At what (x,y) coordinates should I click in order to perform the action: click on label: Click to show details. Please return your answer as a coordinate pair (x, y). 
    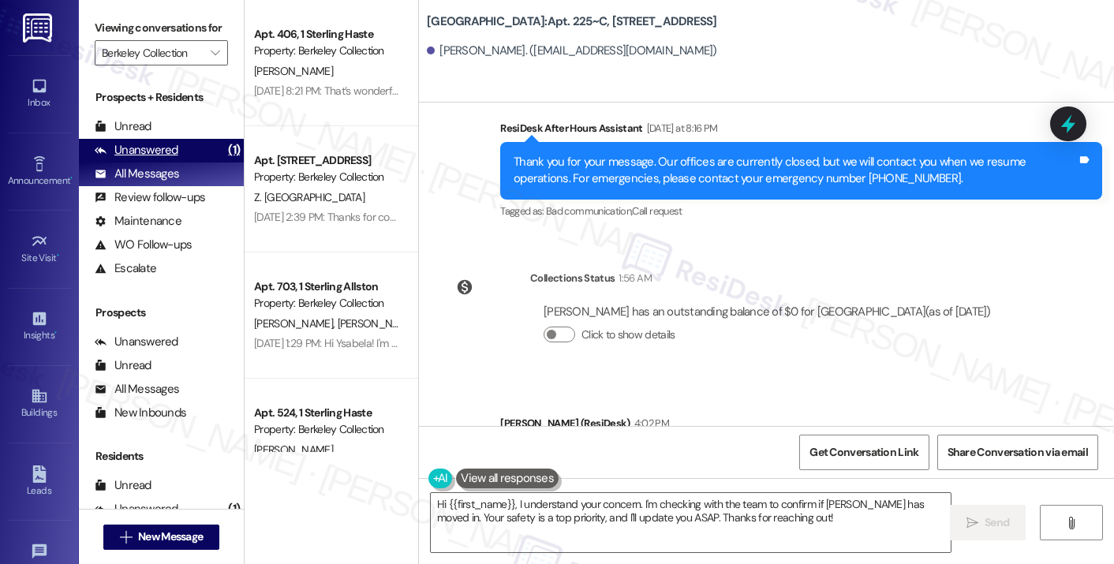
    Looking at the image, I should click on (628, 335).